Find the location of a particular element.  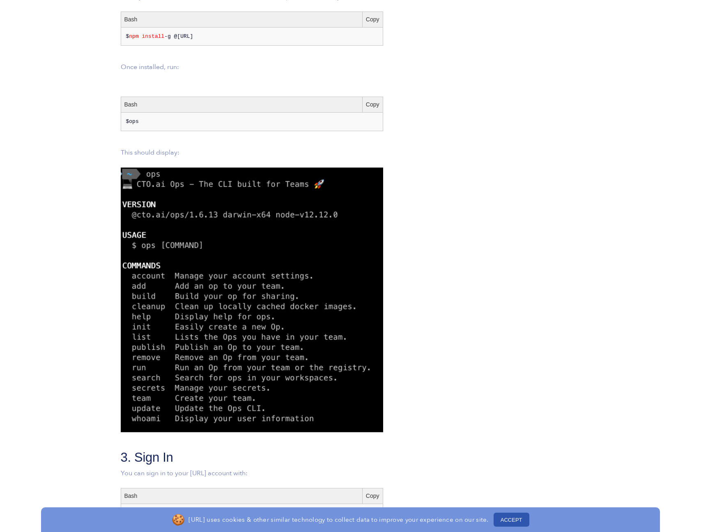

pre: $ ops is located at coordinates (252, 122).